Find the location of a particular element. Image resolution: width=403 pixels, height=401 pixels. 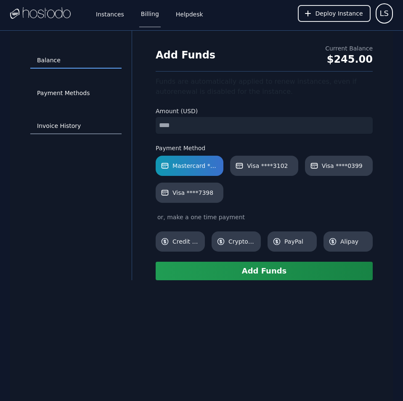

span: Credit Card is located at coordinates (186, 241).